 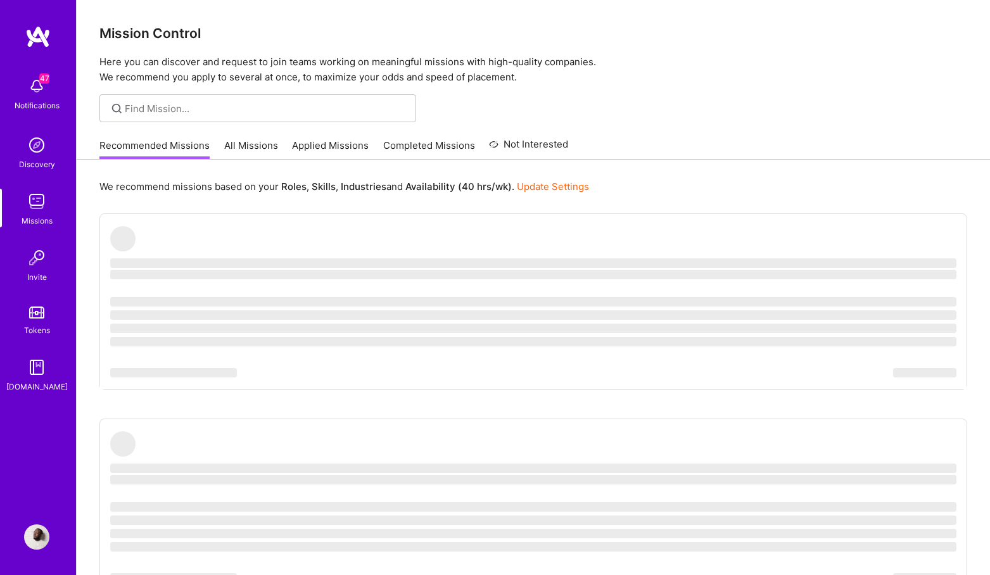 I want to click on div: Discovery, so click(x=37, y=164).